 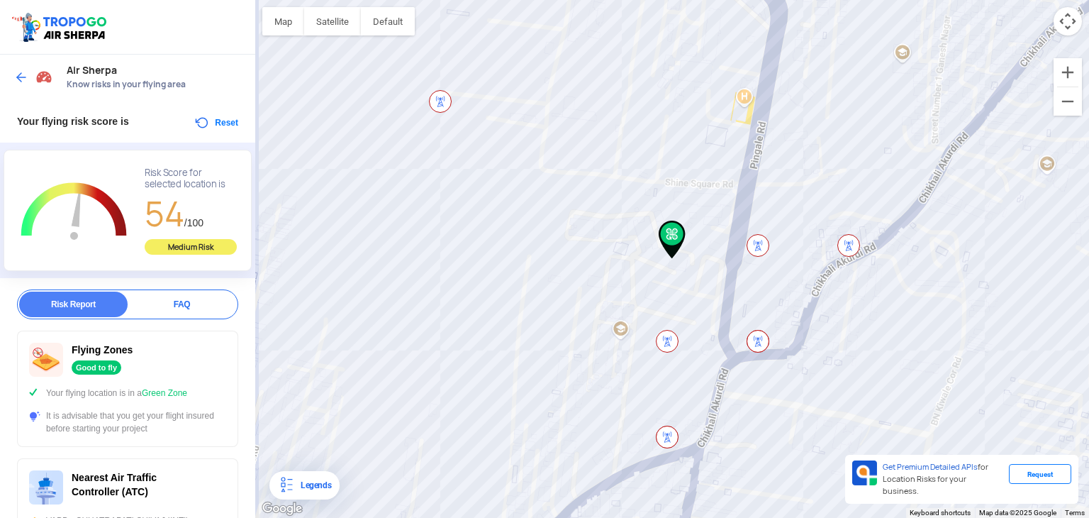 What do you see at coordinates (154, 84) in the screenshot?
I see `span: Know risks in your flying area` at bounding box center [154, 84].